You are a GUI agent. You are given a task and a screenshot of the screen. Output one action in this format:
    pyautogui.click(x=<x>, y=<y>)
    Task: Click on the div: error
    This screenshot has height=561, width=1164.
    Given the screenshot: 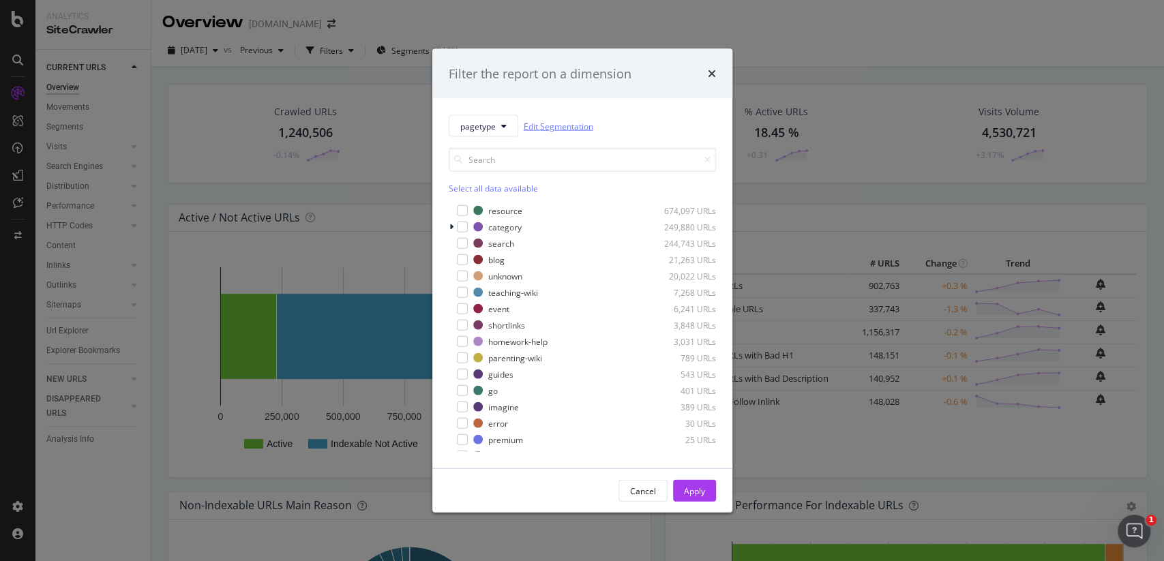 What is the action you would take?
    pyautogui.click(x=498, y=423)
    